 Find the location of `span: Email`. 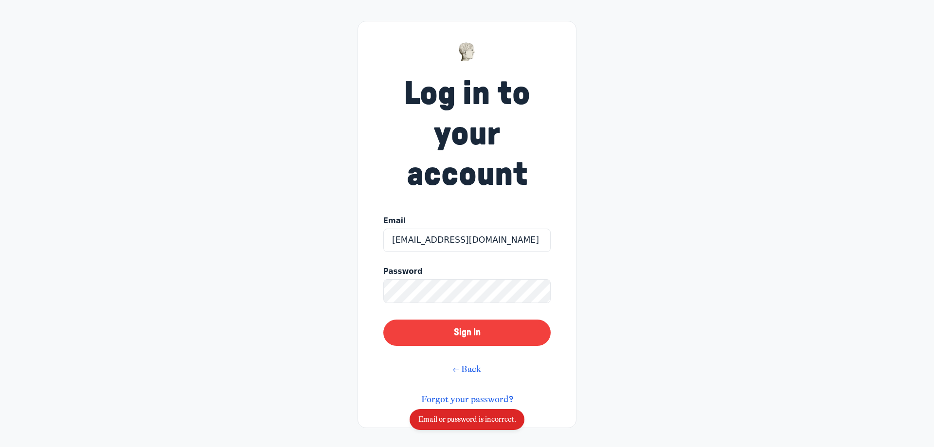

span: Email is located at coordinates (394, 221).